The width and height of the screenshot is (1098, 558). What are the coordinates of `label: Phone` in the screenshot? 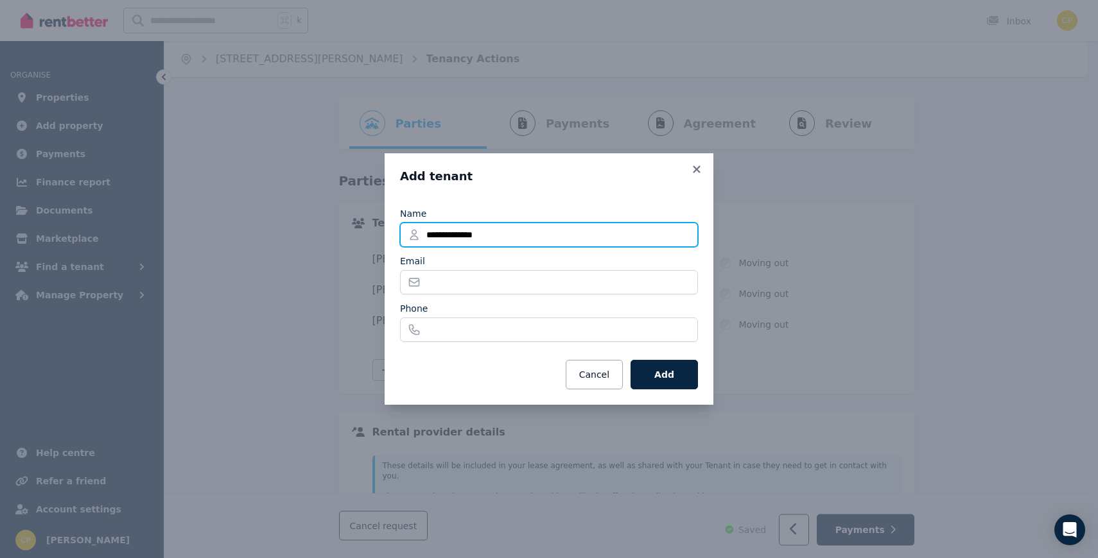 It's located at (413, 309).